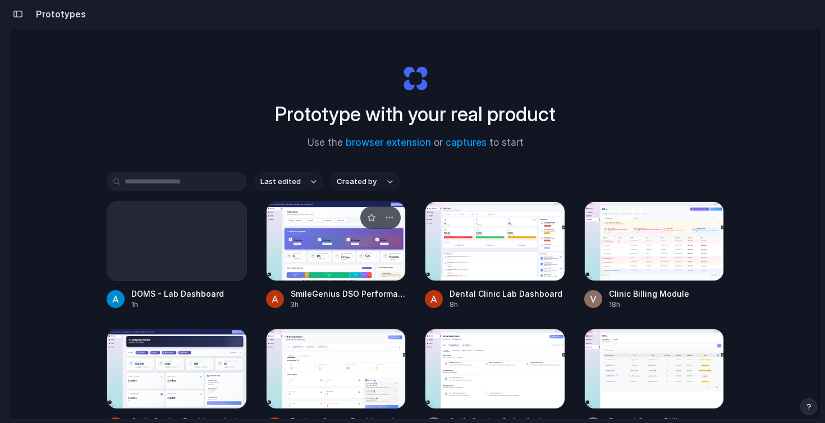 This screenshot has height=423, width=825. I want to click on div: 1h, so click(189, 305).